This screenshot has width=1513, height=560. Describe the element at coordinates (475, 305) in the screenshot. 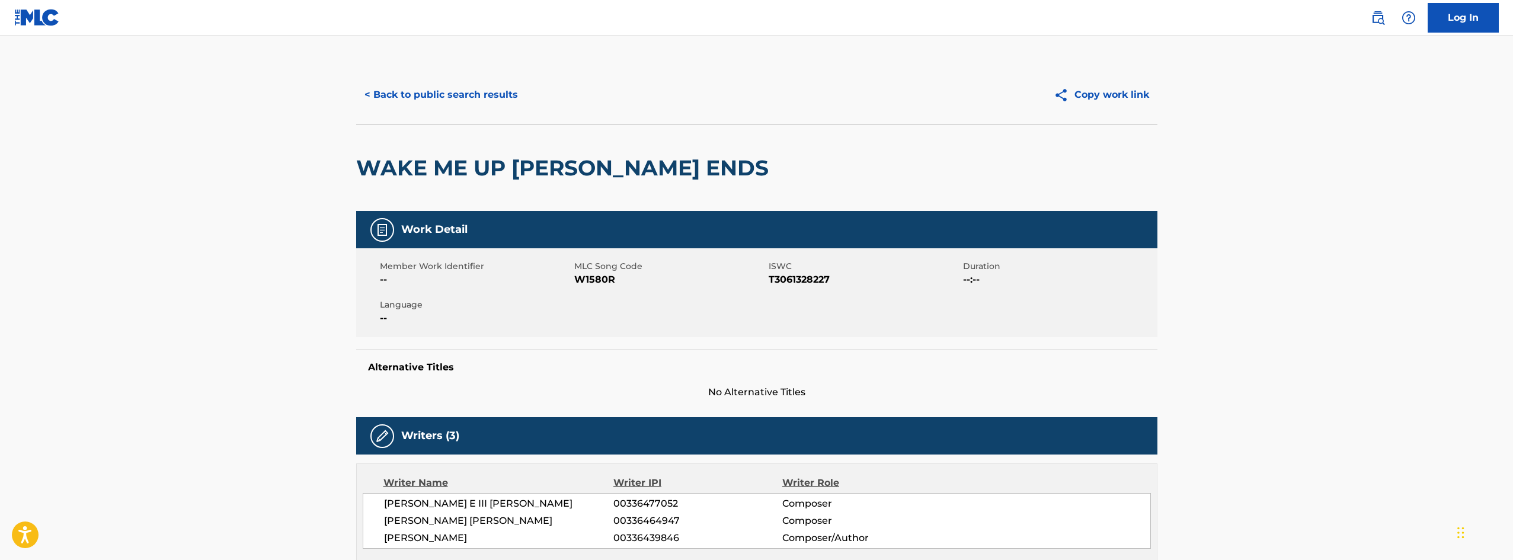

I see `span: Language` at that location.